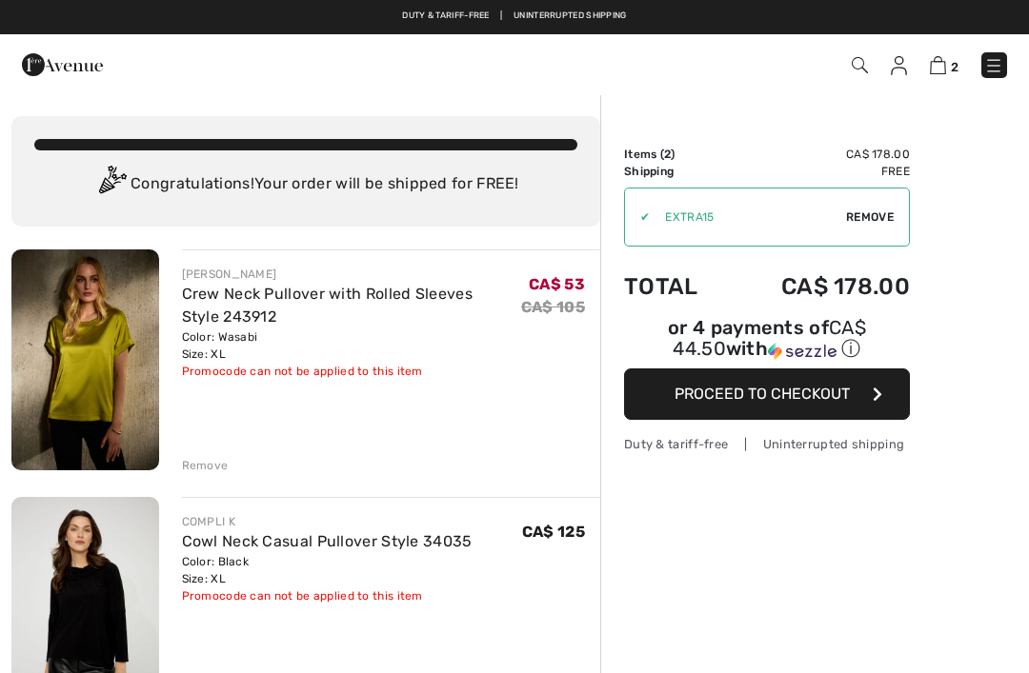  Describe the element at coordinates (85, 360) in the screenshot. I see `img: Crew Neck Pullover with Rolled Sleeves Style 243912` at that location.